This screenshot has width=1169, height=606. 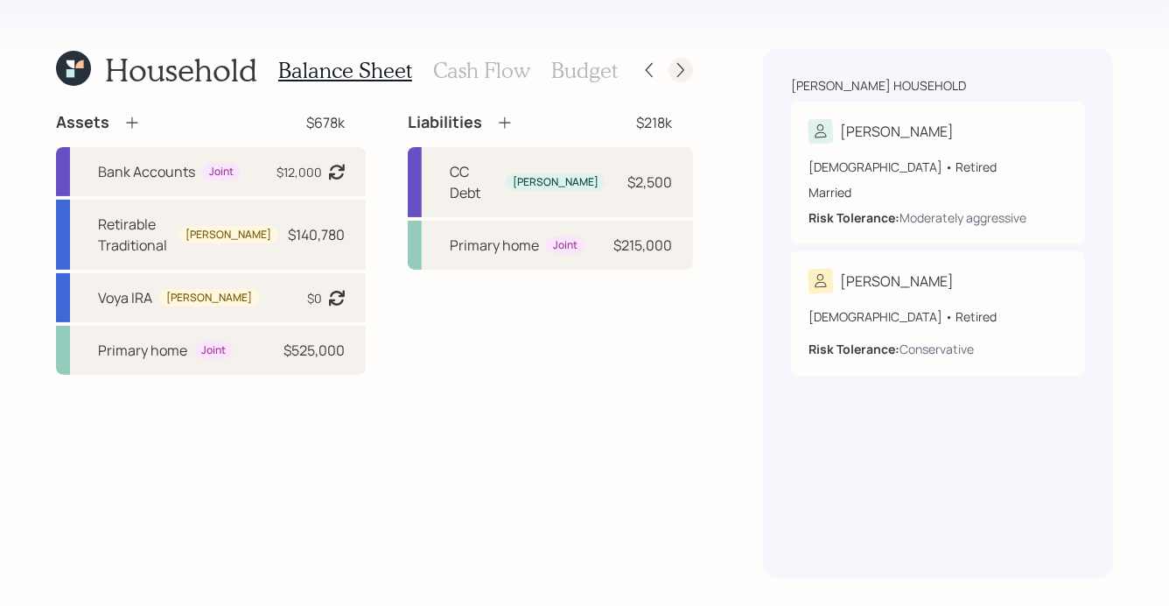 I want to click on div: Moderately aggressive, so click(x=963, y=217).